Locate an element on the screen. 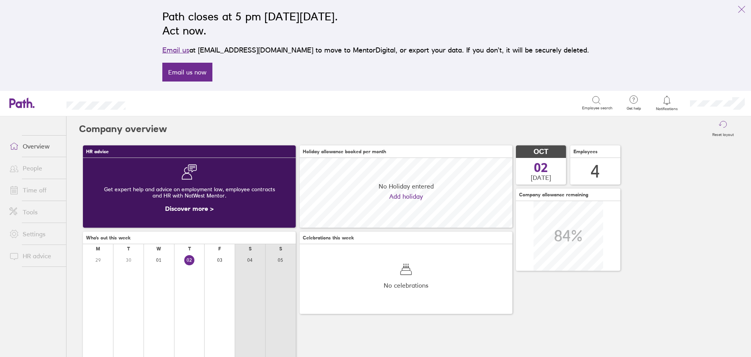 The image size is (751, 357). a: People is located at coordinates (34, 168).